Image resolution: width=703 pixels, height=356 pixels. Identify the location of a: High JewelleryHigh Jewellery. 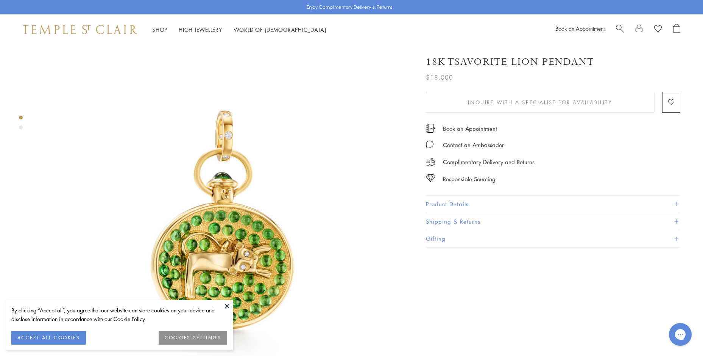
(200, 30).